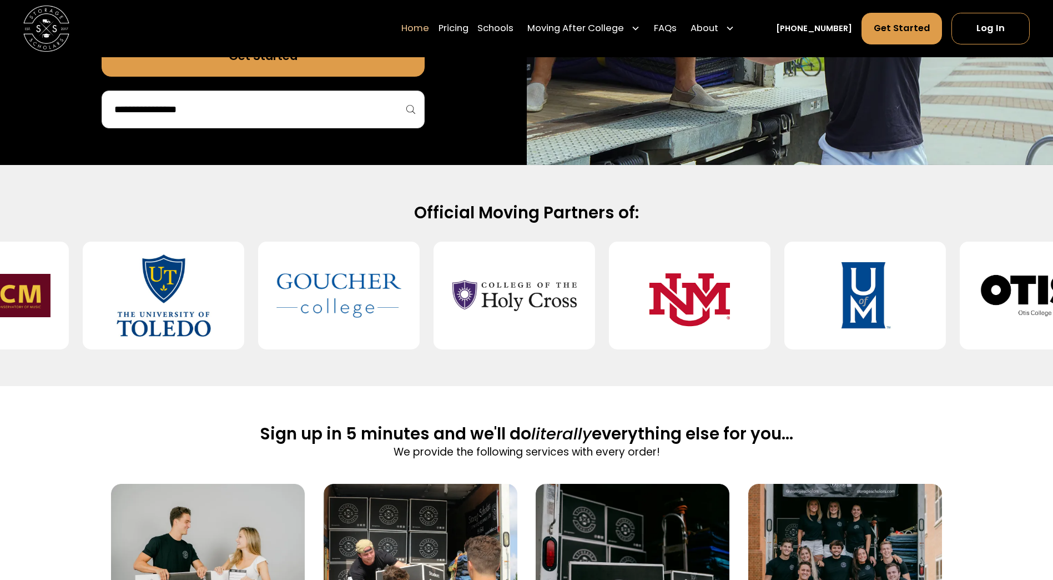 This screenshot has width=1053, height=580. Describe the element at coordinates (665, 29) in the screenshot. I see `a: FAQs` at that location.